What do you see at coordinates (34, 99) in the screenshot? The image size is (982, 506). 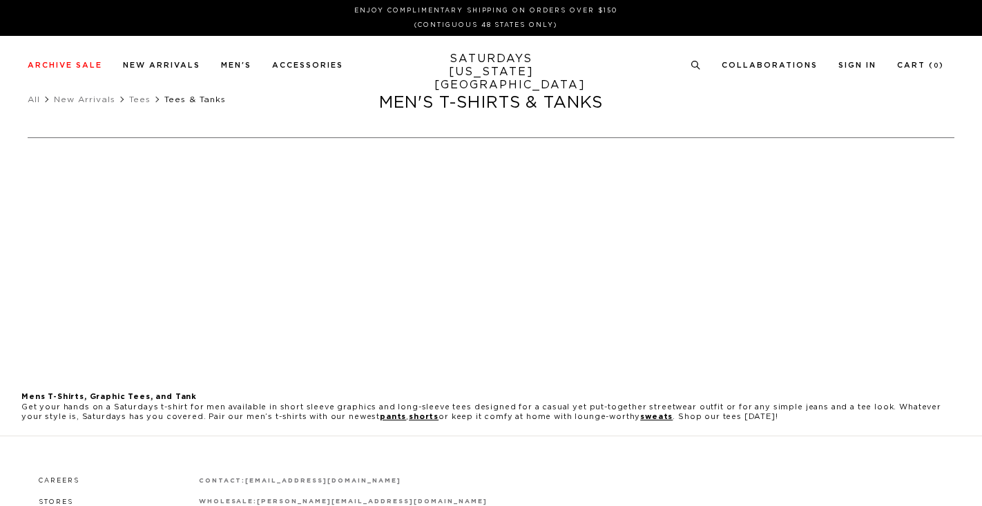 I see `a: All` at bounding box center [34, 99].